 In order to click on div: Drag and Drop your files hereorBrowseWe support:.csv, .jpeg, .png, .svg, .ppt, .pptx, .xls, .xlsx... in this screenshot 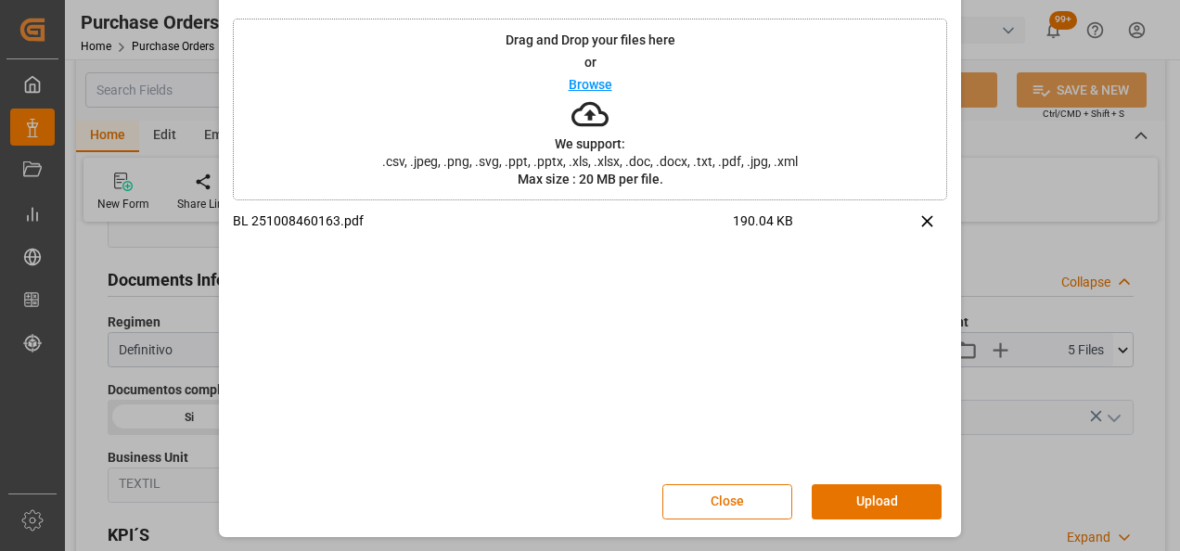, I will do `click(590, 109)`.